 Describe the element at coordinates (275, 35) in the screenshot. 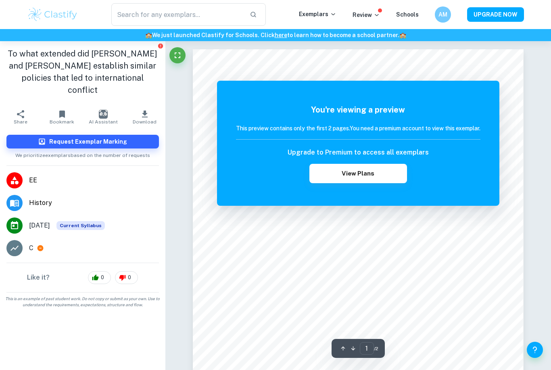

I see `h6: We just launched Clastify for Schools. Click to learn how to become a school partner.` at that location.